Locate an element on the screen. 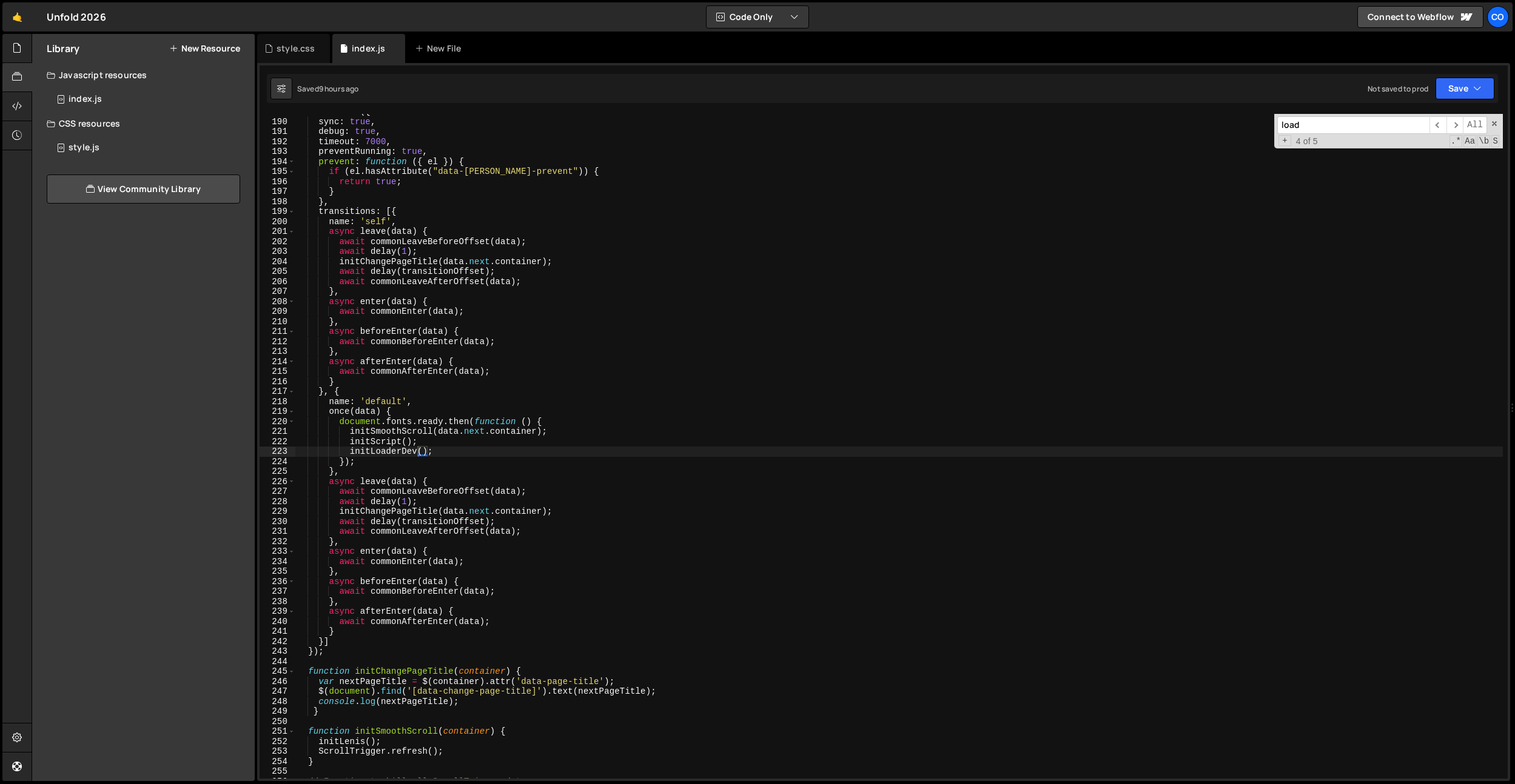 This screenshot has width=1515, height=784. div: style.js is located at coordinates (83, 147).